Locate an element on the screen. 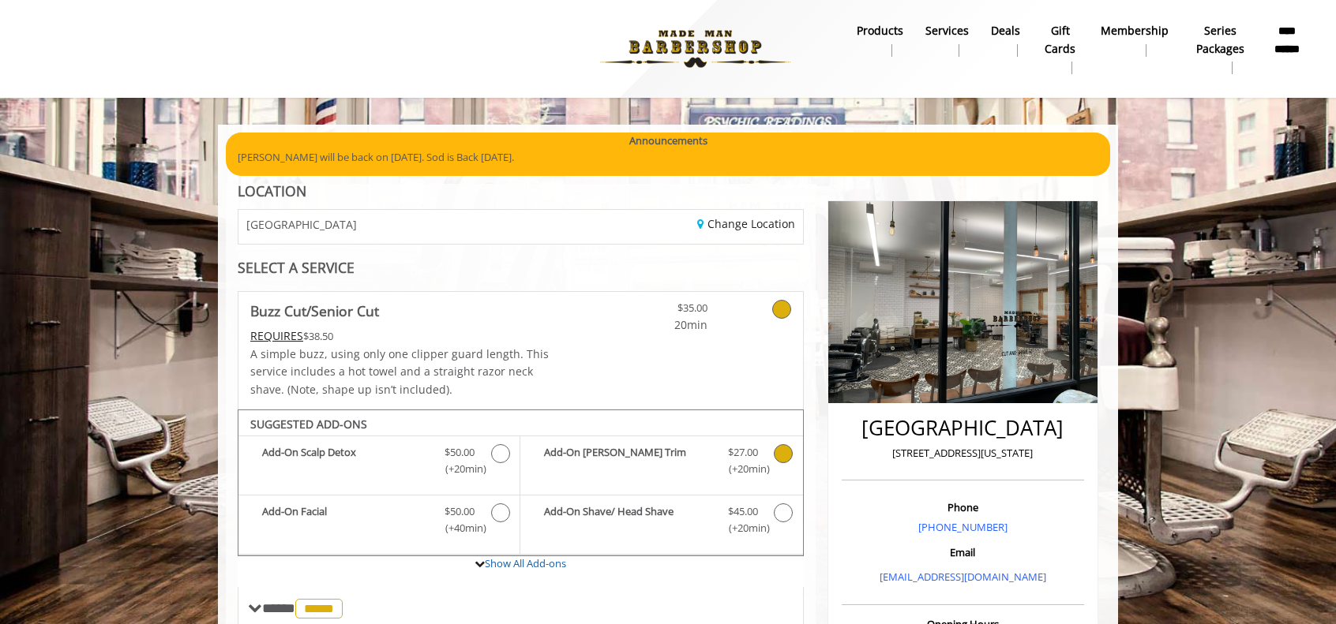 This screenshot has height=624, width=1336. h3: Phone is located at coordinates (962, 508).